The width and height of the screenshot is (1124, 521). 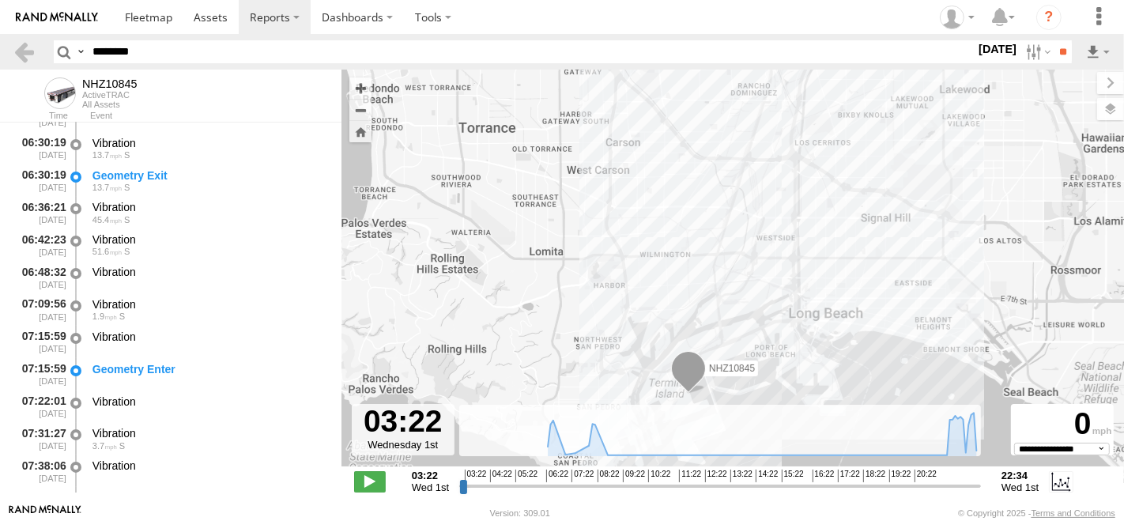 I want to click on span: 05:22, so click(x=526, y=476).